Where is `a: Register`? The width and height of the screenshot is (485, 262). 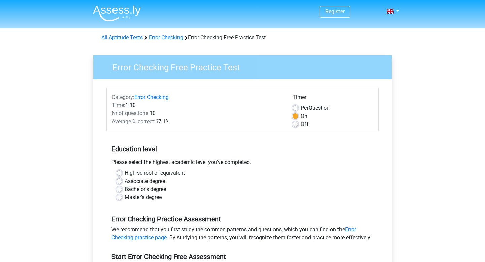
a: Register is located at coordinates (335, 11).